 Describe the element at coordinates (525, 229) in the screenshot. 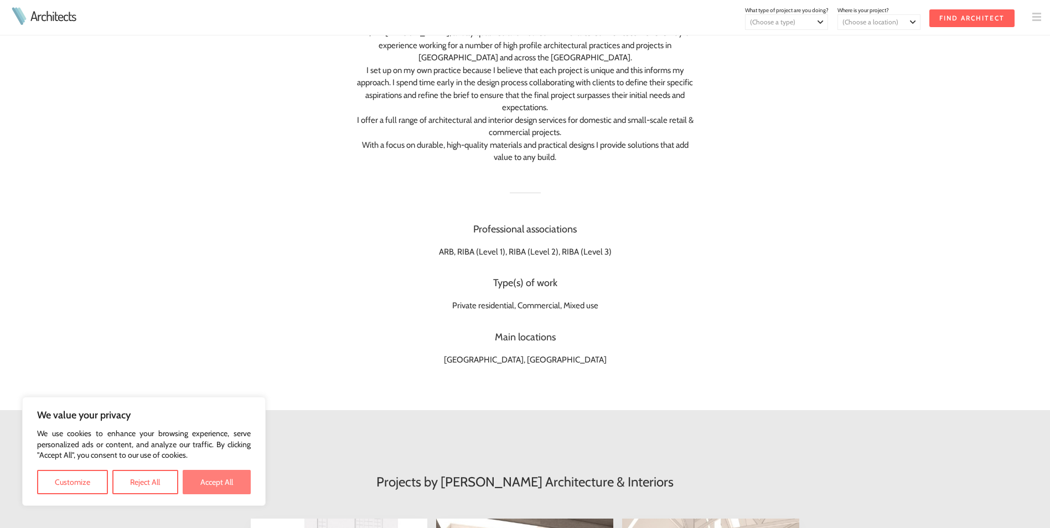

I see `h3: Professional associations` at that location.